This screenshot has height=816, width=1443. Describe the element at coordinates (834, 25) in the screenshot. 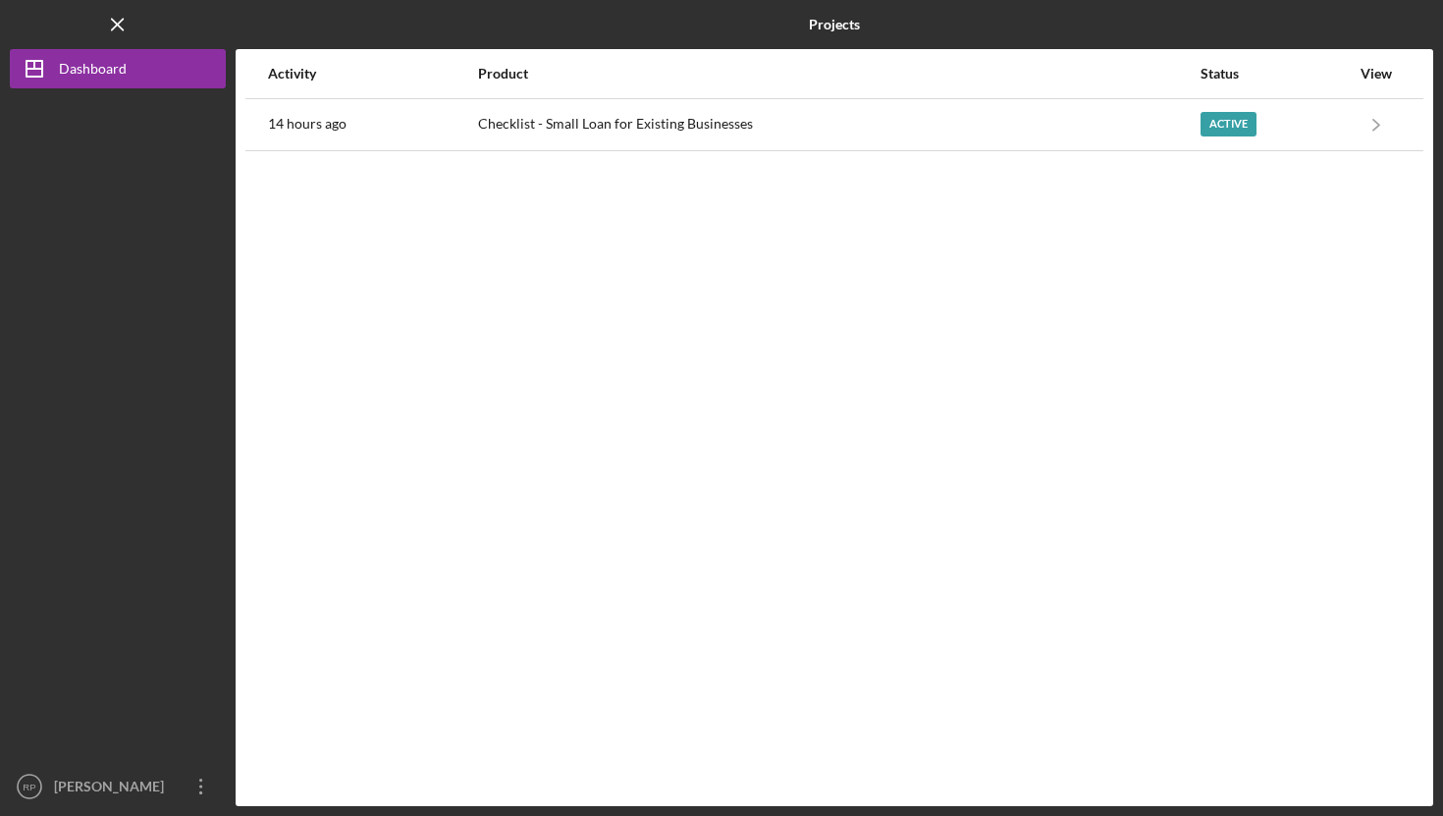

I see `b: Projects` at that location.